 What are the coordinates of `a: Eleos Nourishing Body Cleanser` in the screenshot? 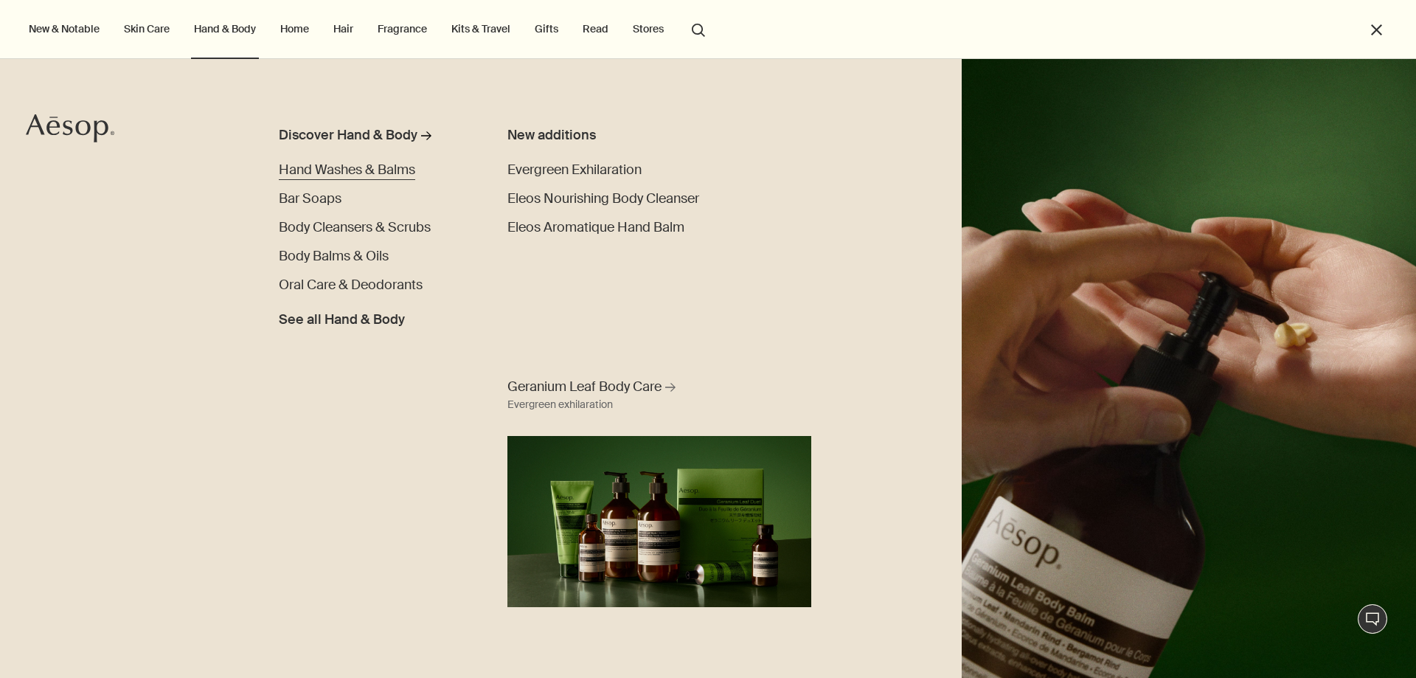 It's located at (603, 198).